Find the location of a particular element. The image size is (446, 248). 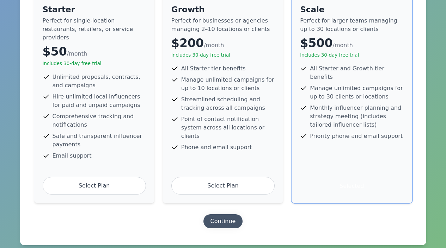

span: Monthly influencer planning and strategy meeting (includes tailored influencer lists) is located at coordinates (356, 117).